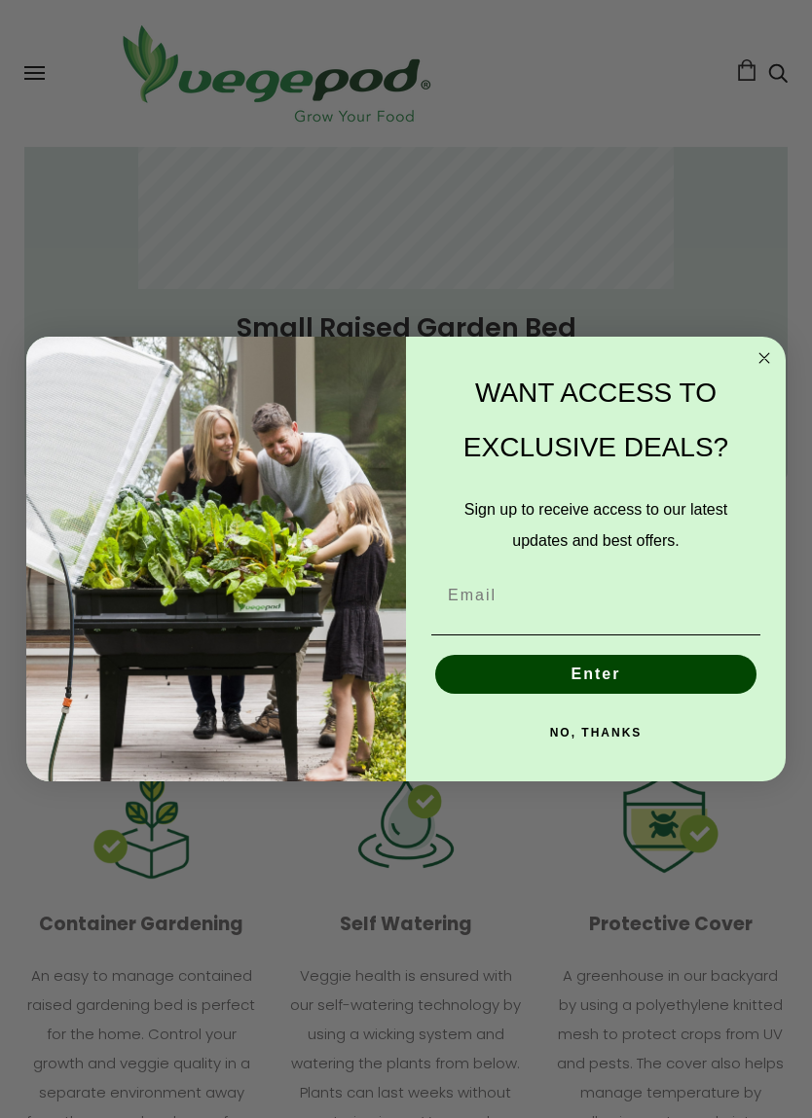 This screenshot has width=812, height=1118. What do you see at coordinates (596, 419) in the screenshot?
I see `span: WANT ACCESS TO EXCLUSIVE DEALS?` at bounding box center [596, 419].